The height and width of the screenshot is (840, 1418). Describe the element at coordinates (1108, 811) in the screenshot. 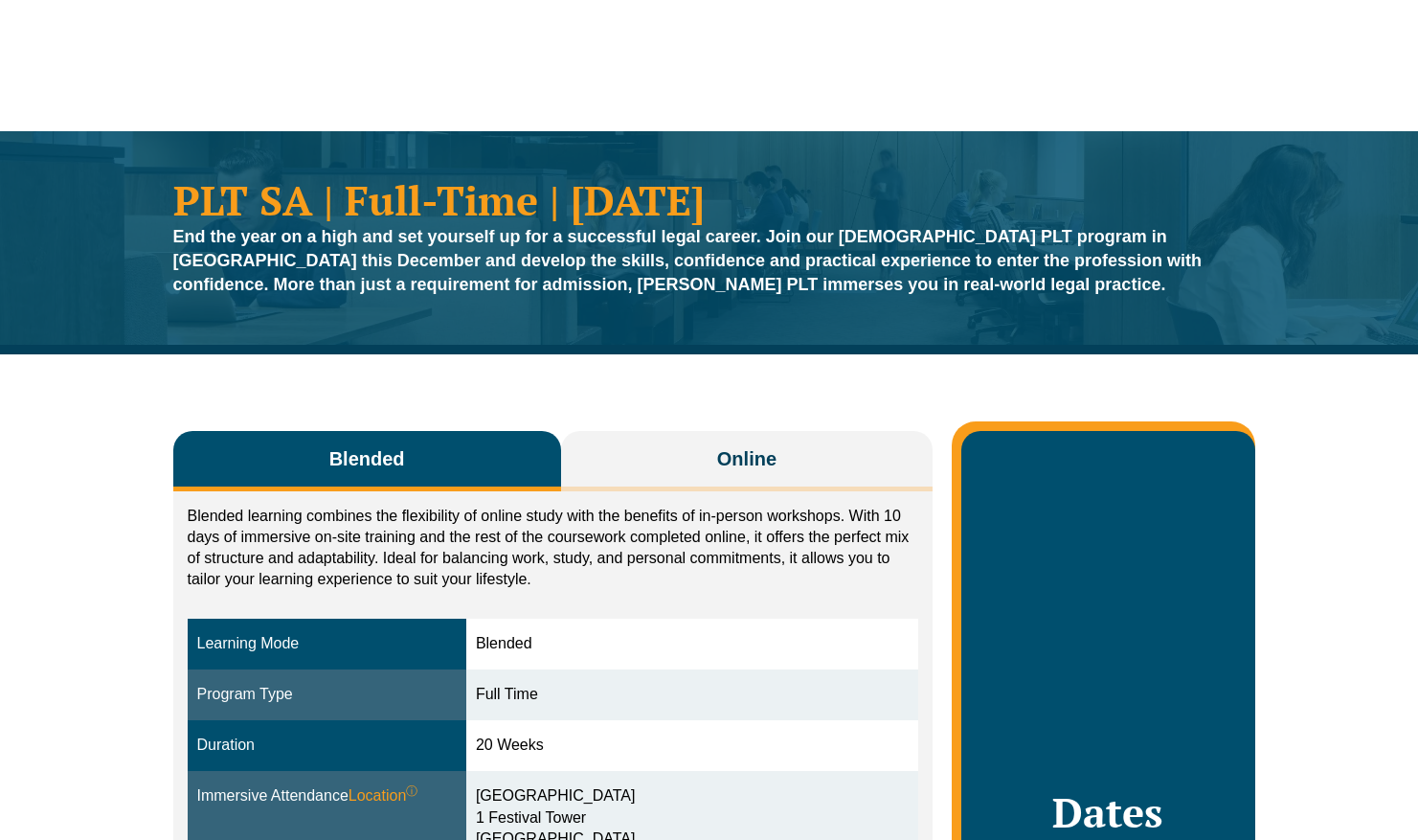

I see `h2: Dates` at that location.